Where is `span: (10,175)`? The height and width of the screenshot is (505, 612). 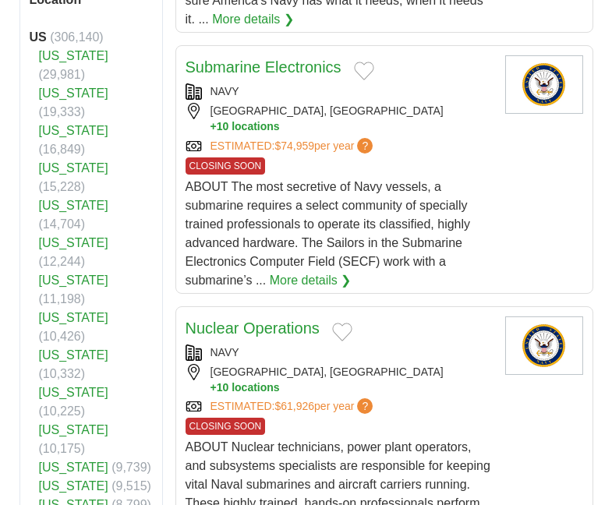 span: (10,175) is located at coordinates (62, 448).